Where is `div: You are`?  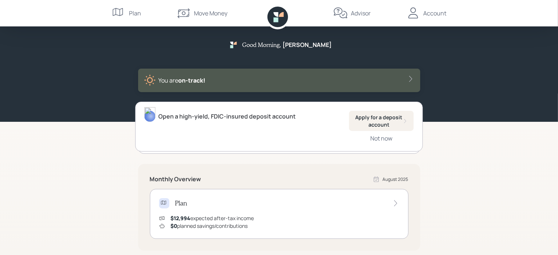
div: You are is located at coordinates (182, 81).